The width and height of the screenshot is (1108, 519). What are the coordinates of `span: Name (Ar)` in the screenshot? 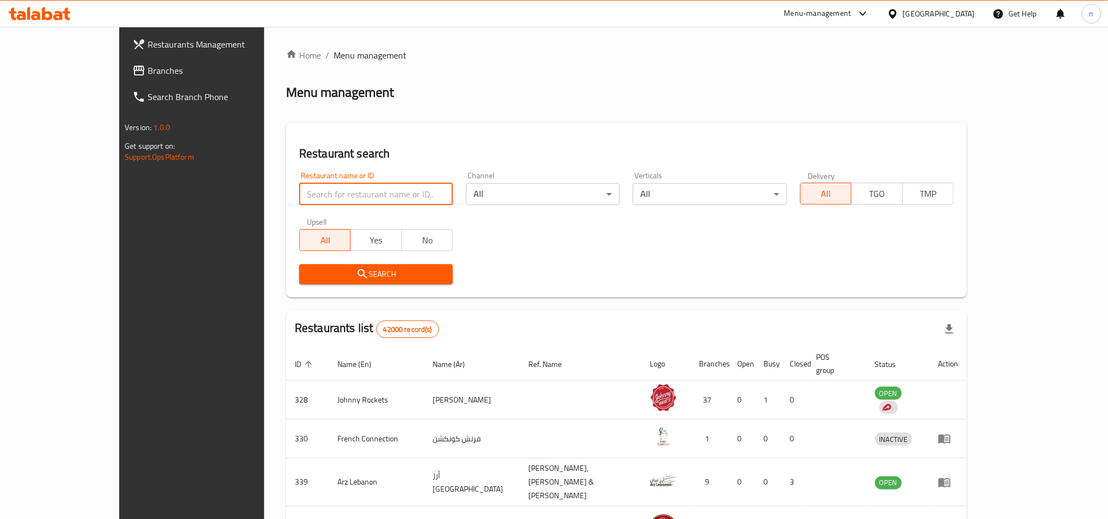 It's located at (456, 364).